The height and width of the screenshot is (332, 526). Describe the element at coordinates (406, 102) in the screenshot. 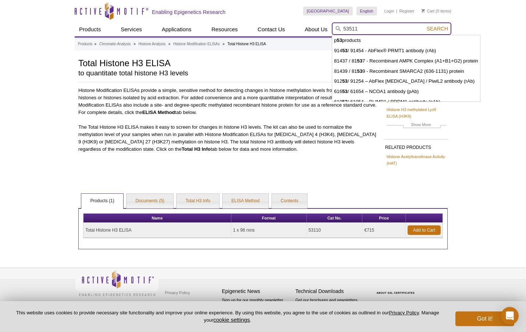

I see `li: 610 / 61054 – BLIMP1 / PRDM1 antibody (pAb)` at that location.